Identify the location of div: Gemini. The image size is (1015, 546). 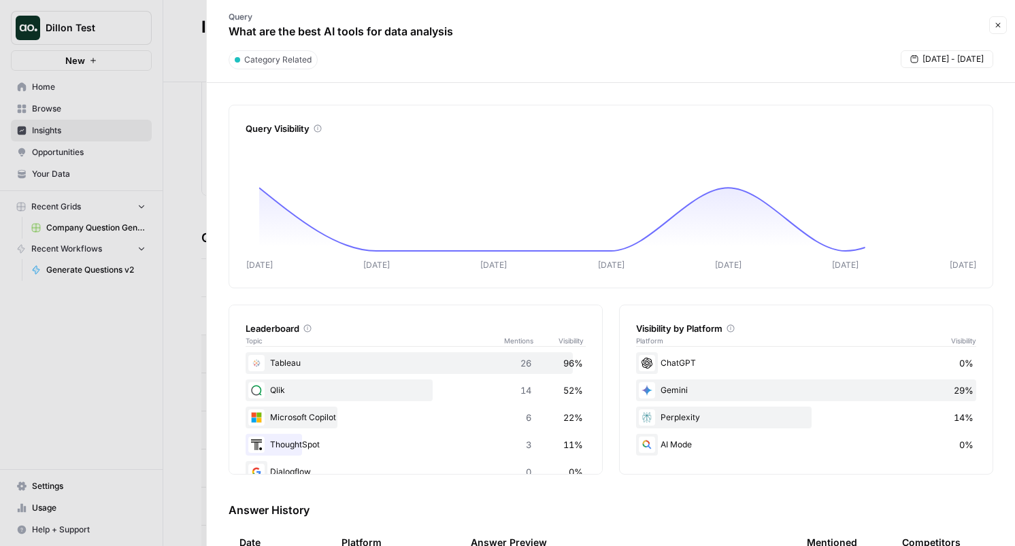
(806, 390).